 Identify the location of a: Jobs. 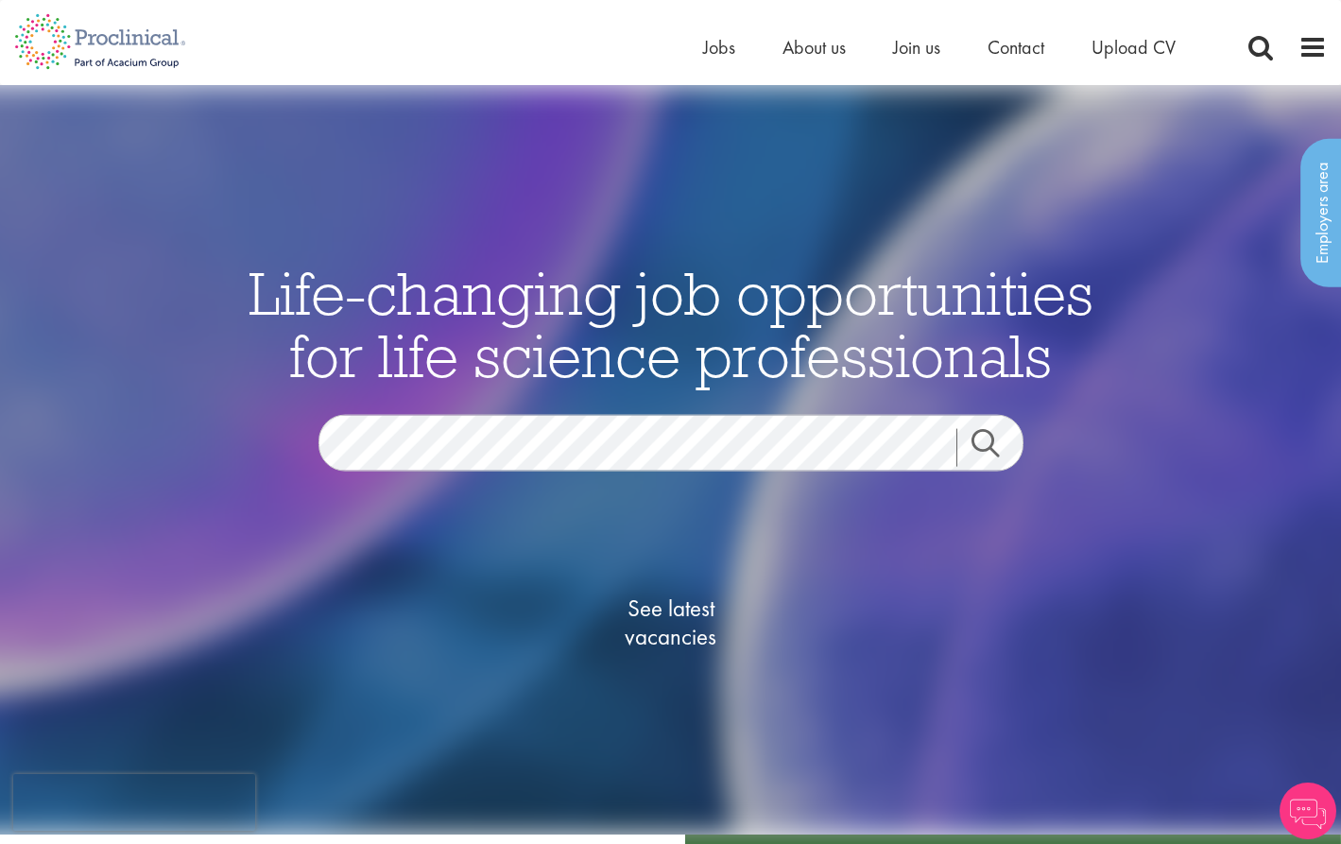
(719, 47).